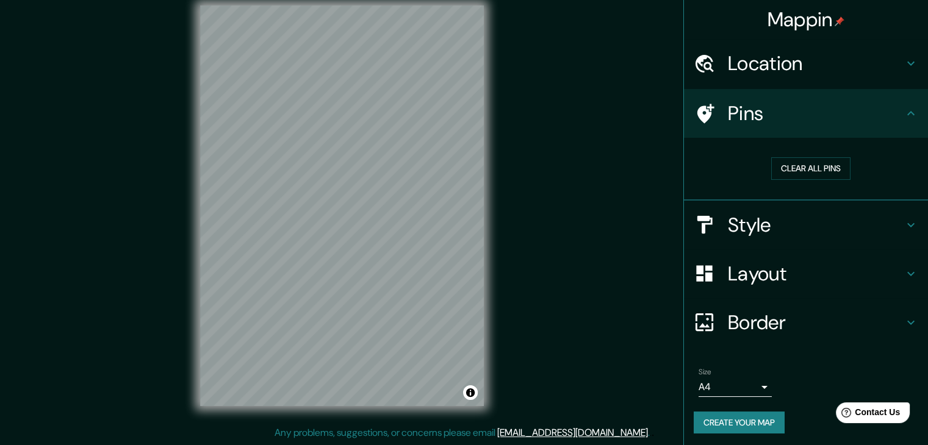 Image resolution: width=928 pixels, height=445 pixels. Describe the element at coordinates (815, 323) in the screenshot. I see `h4: Border` at that location.